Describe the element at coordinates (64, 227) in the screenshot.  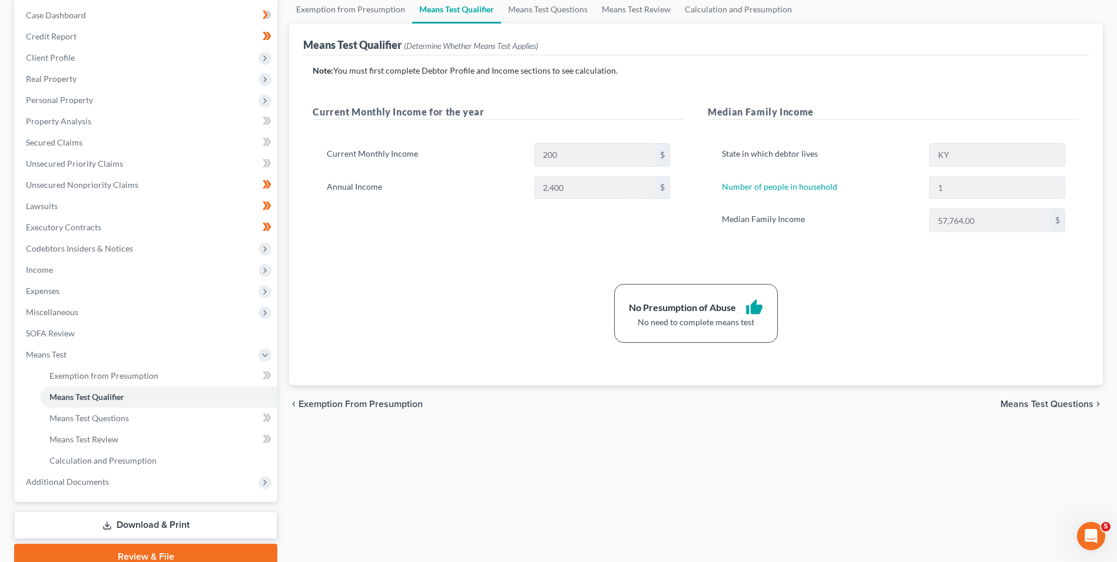
I see `span: Executory Contracts` at that location.